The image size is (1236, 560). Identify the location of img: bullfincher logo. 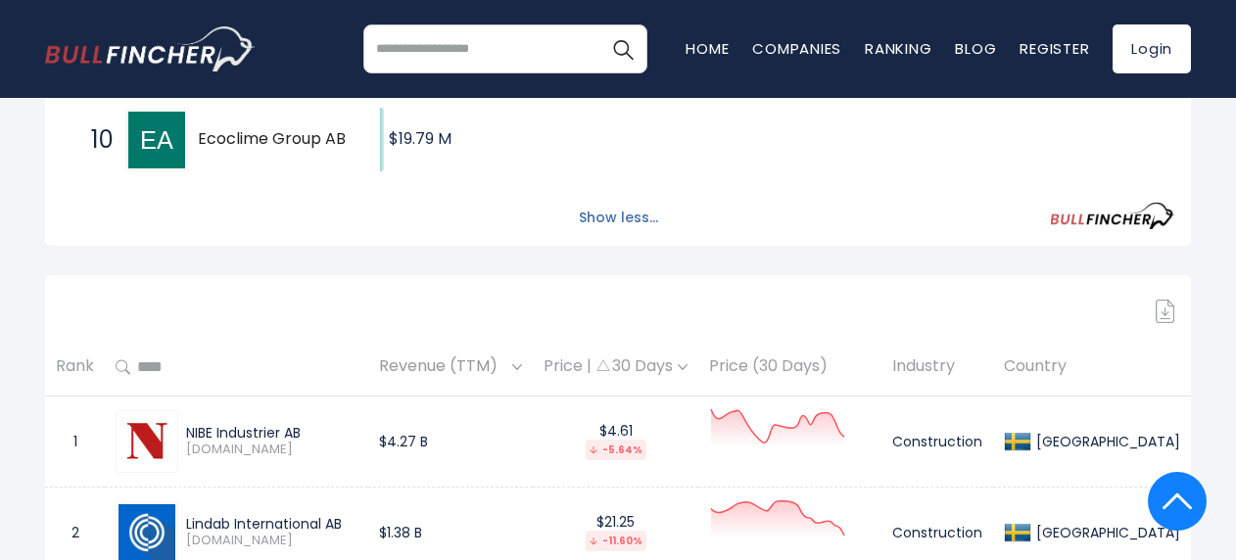
(150, 49).